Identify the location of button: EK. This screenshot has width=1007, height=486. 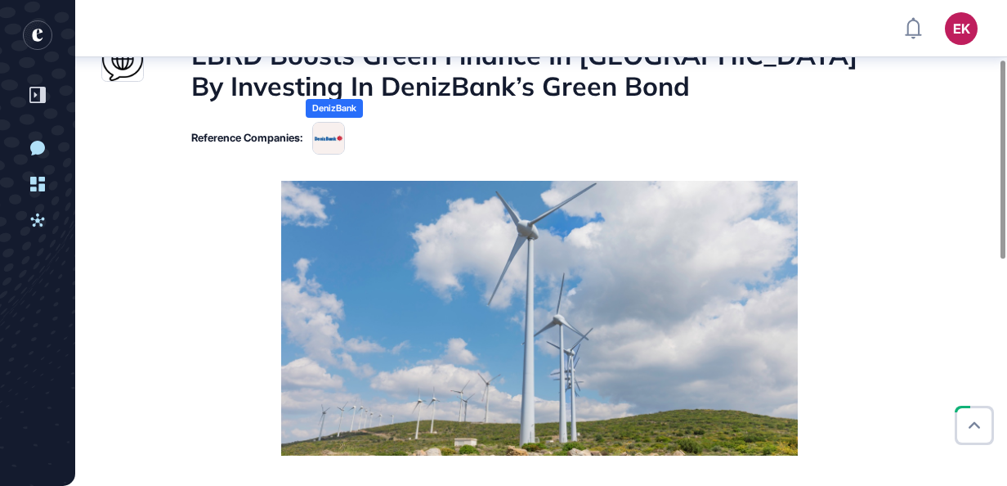
(962, 29).